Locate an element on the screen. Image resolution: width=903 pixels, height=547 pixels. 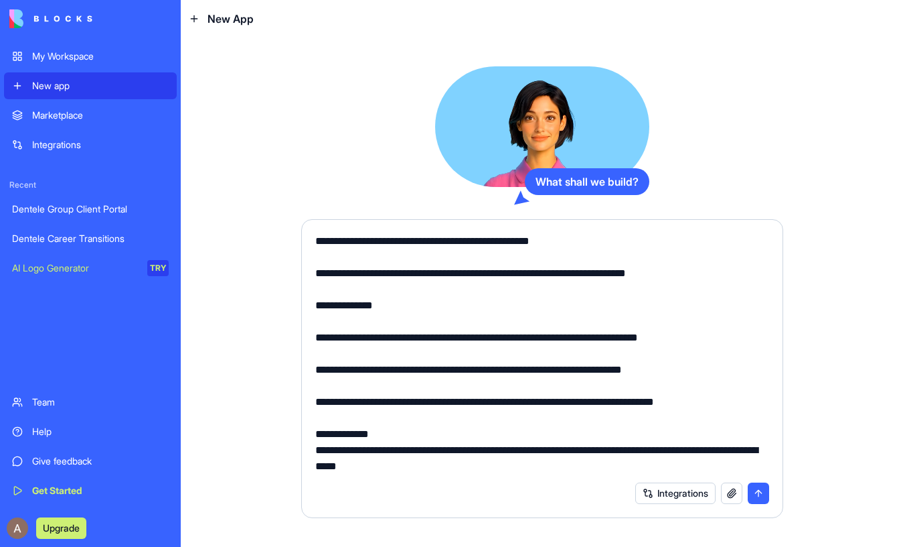
div: New app is located at coordinates (100, 86).